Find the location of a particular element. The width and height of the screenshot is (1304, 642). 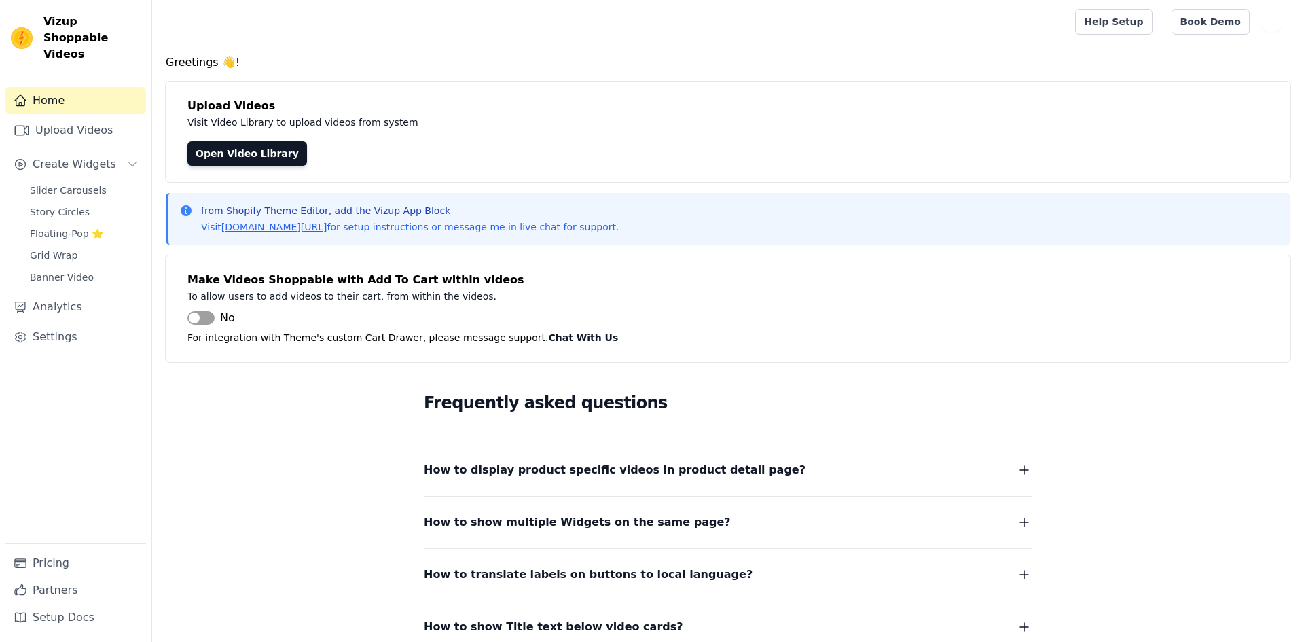

p: For integration with Theme's custom Cart Drawer, please message support. is located at coordinates (728, 337).